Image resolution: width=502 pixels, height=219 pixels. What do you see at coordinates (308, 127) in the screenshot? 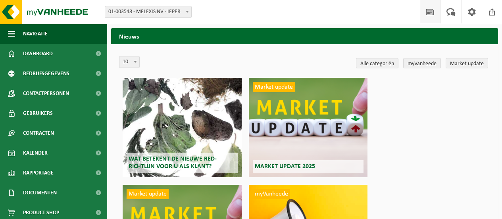
I see `a: Market update Market update 2025` at bounding box center [308, 127].